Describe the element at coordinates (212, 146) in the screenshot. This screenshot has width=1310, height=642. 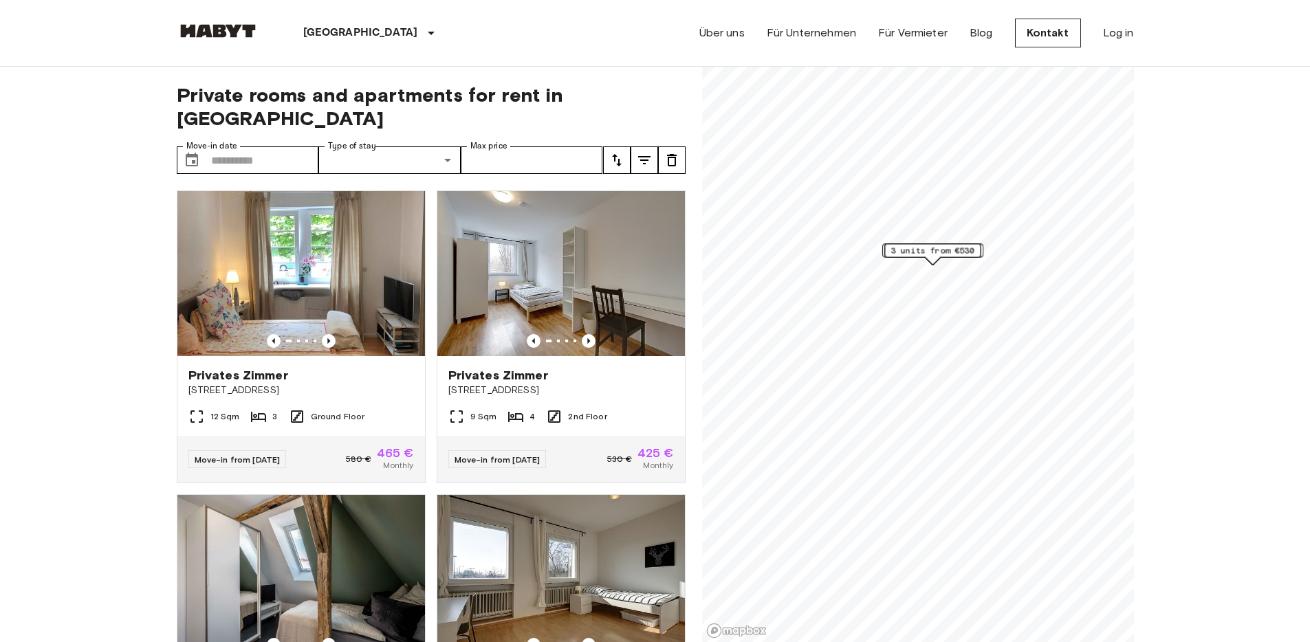
I see `label: Move-in date` at that location.